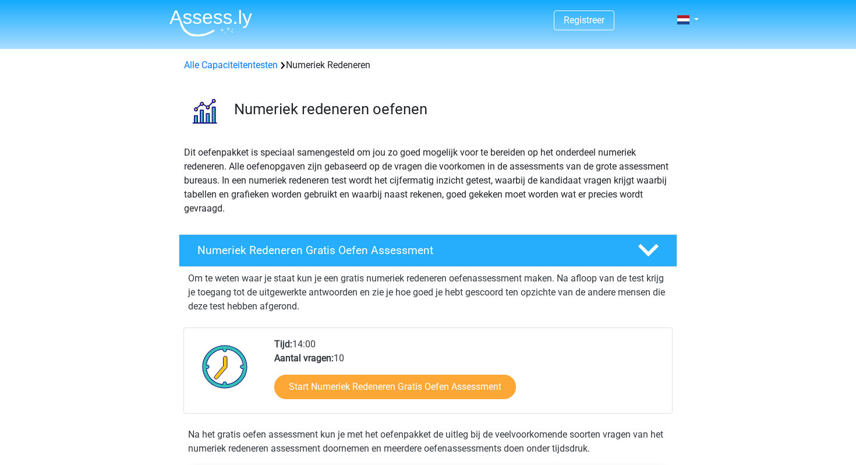 The image size is (856, 465). What do you see at coordinates (283, 344) in the screenshot?
I see `b: Tijd:` at bounding box center [283, 344].